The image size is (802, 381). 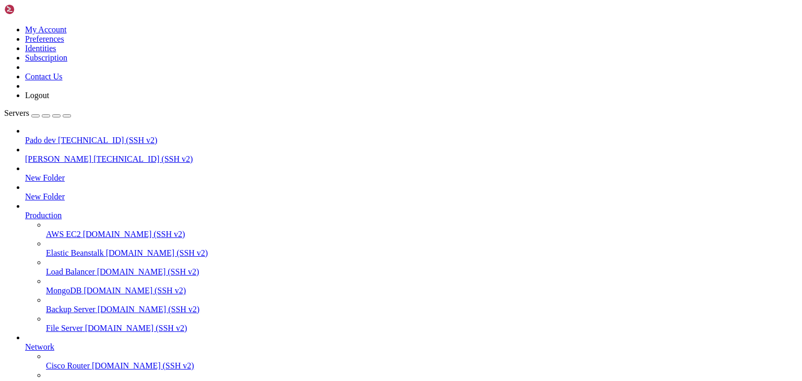 What do you see at coordinates (17, 113) in the screenshot?
I see `span: Servers` at bounding box center [17, 113].